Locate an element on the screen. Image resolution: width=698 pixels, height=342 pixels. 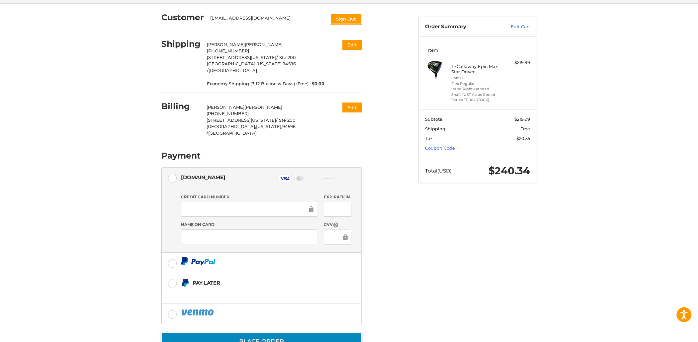
span: Economy Shipping (7-12 Business Days) (Free) is located at coordinates (258, 84).